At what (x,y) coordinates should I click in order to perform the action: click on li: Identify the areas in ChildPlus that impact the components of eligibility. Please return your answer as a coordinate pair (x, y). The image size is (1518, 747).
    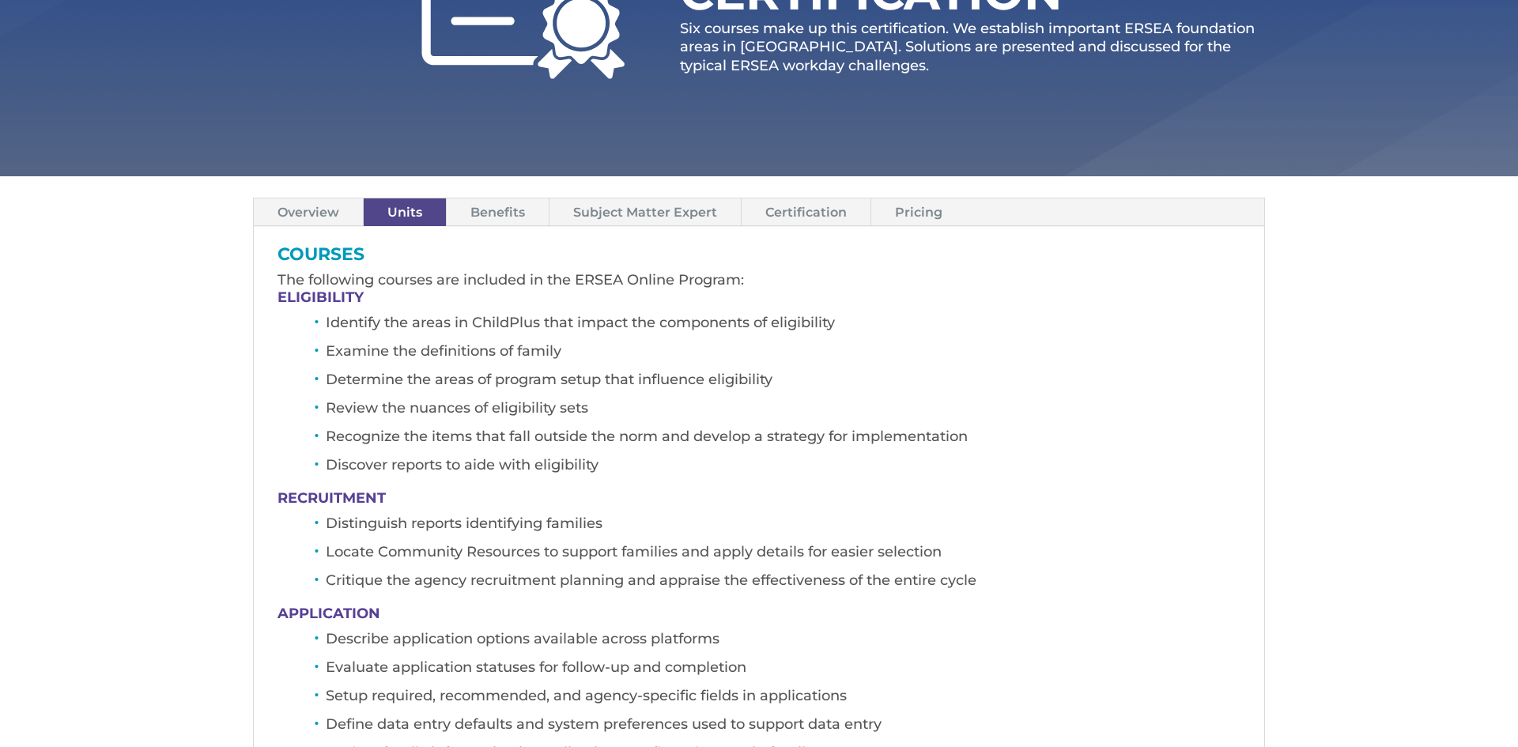
    Looking at the image, I should click on (783, 327).